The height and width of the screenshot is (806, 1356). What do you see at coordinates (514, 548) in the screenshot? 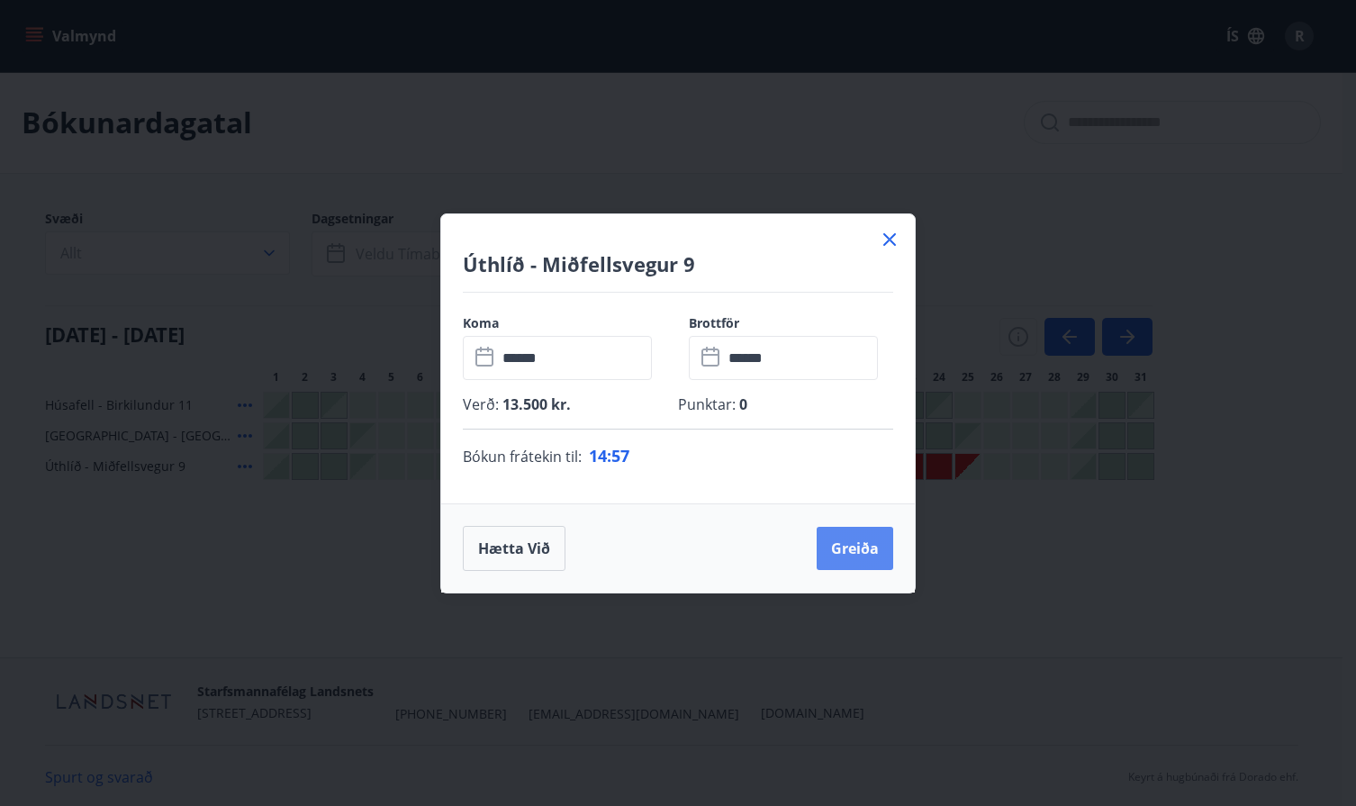
I see `button: Hætta við` at bounding box center [514, 548].